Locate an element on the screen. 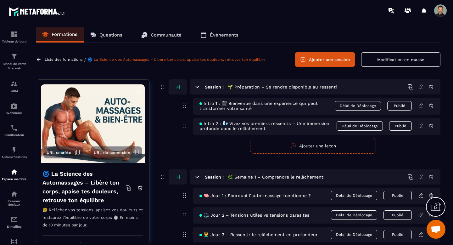 The image size is (453, 245). a: automationsautomationsAutomatisations is located at coordinates (14, 152).